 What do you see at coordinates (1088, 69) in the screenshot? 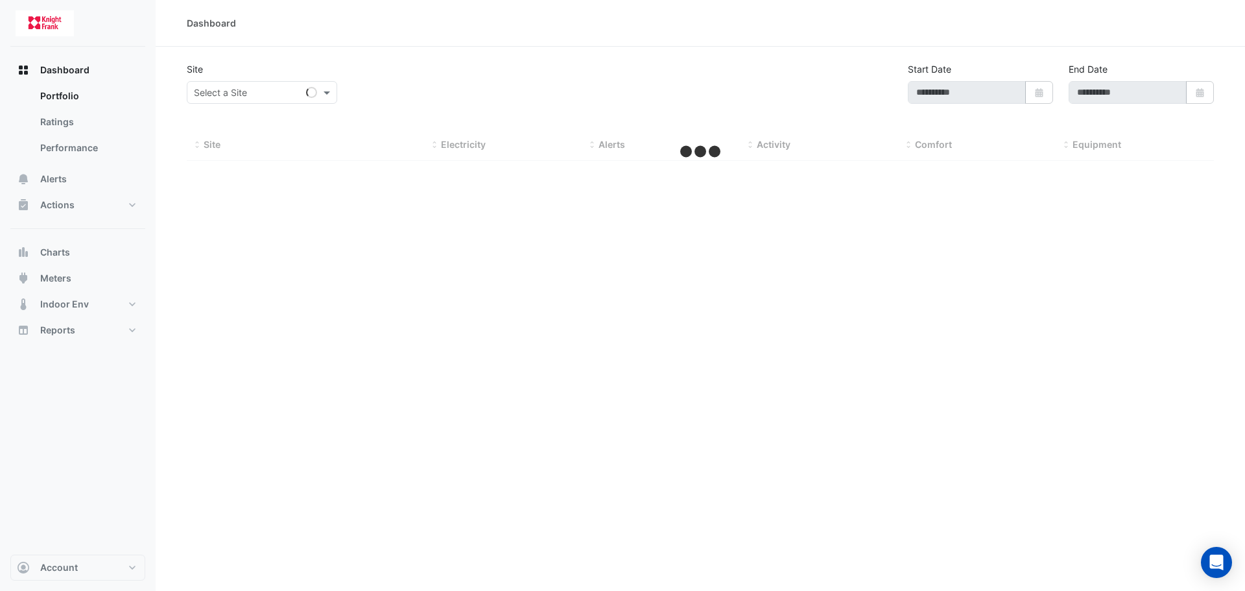
I see `label: End Date` at bounding box center [1088, 69].